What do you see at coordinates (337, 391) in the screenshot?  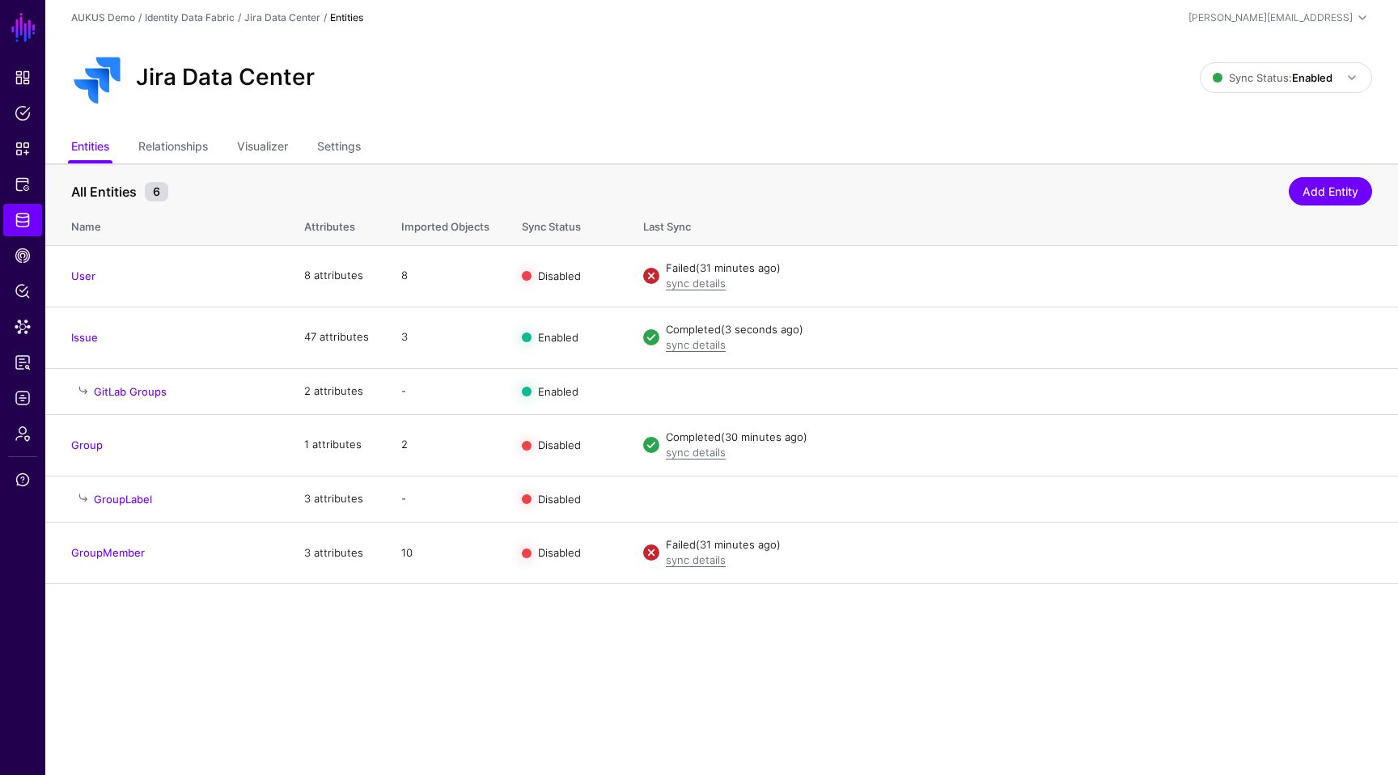 I see `td: 2 attributes` at bounding box center [337, 391].